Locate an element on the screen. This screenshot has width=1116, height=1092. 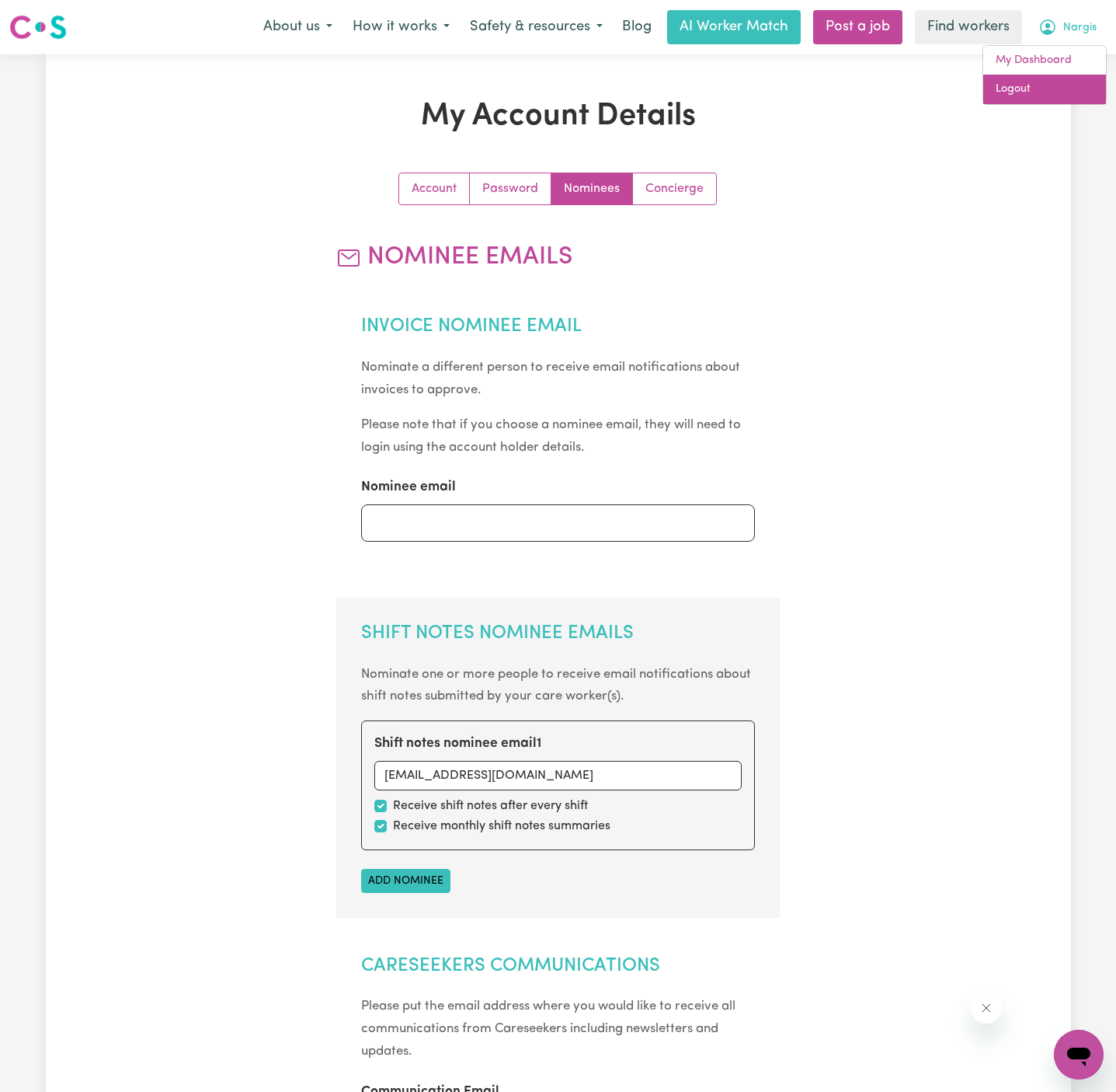
h2: Invoice Nominee Email is located at coordinates (558, 326).